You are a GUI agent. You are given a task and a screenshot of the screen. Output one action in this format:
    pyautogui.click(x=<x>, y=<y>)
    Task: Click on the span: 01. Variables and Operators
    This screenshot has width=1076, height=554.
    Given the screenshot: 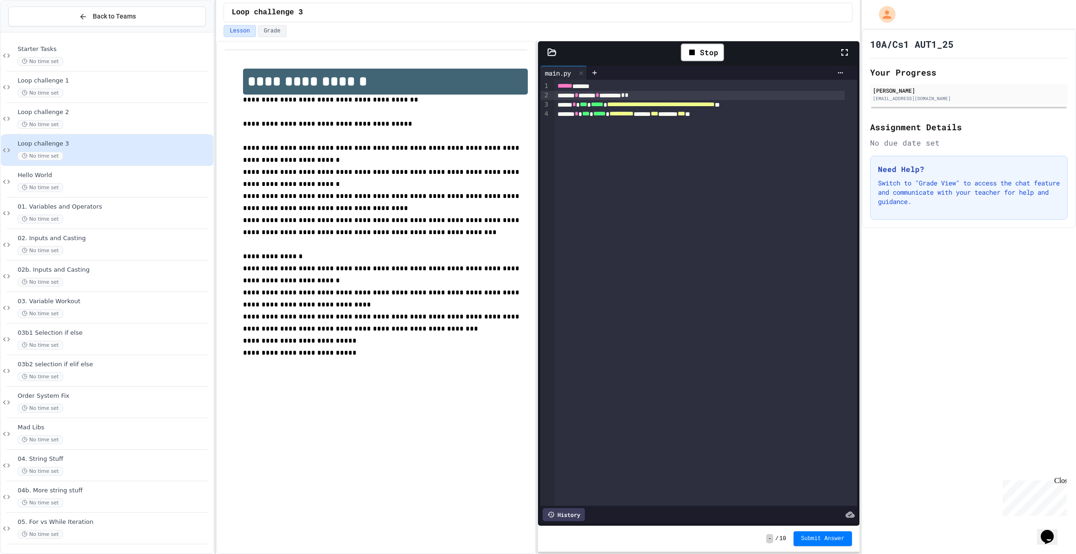 What is the action you would take?
    pyautogui.click(x=115, y=207)
    